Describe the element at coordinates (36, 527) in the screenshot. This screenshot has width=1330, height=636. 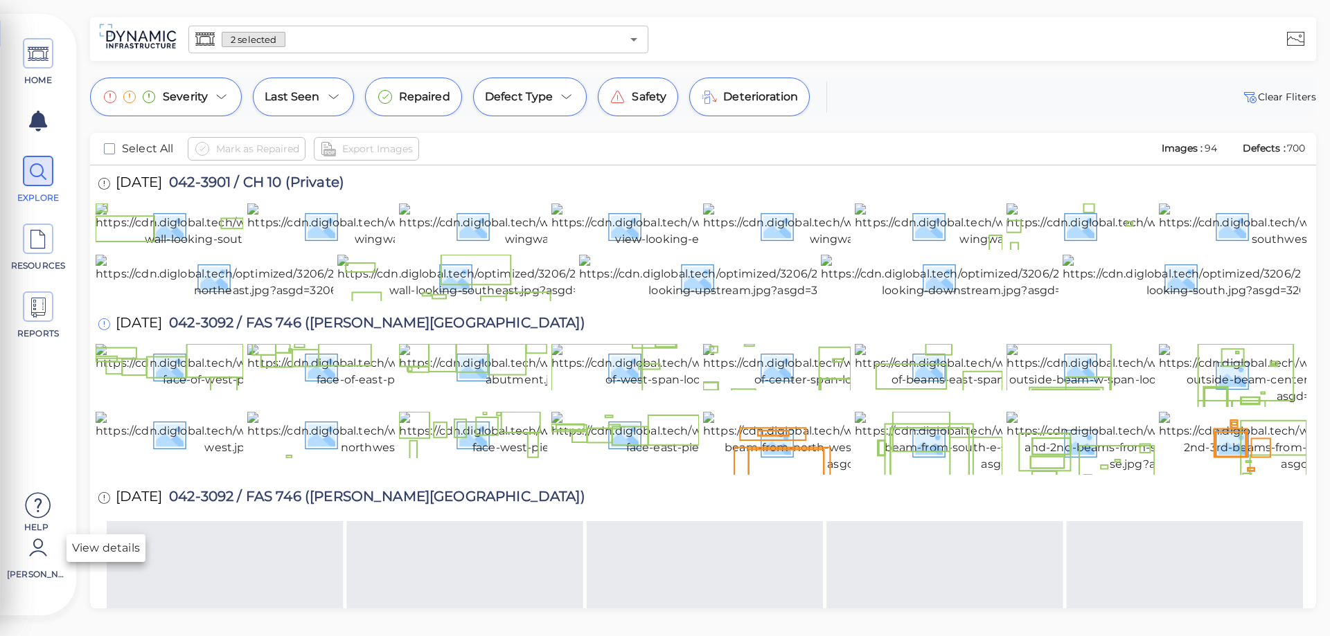
I see `span: Help` at that location.